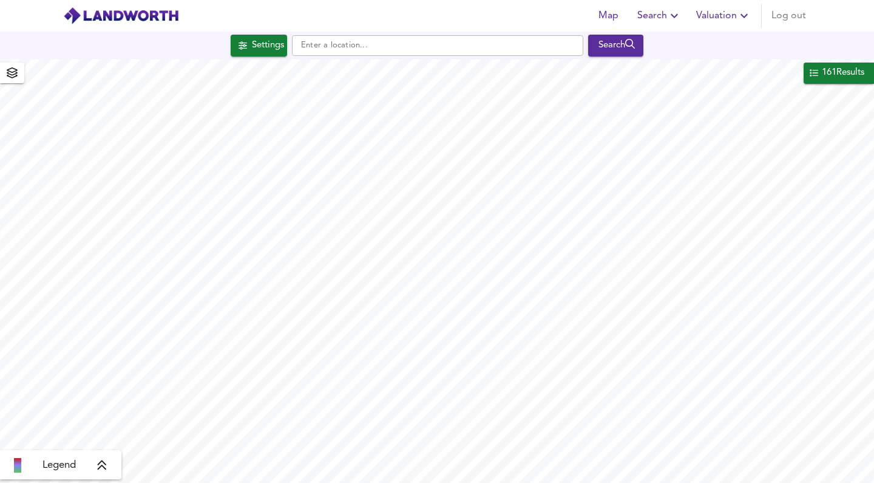 This screenshot has height=483, width=874. Describe the element at coordinates (59, 465) in the screenshot. I see `span: Legend` at that location.